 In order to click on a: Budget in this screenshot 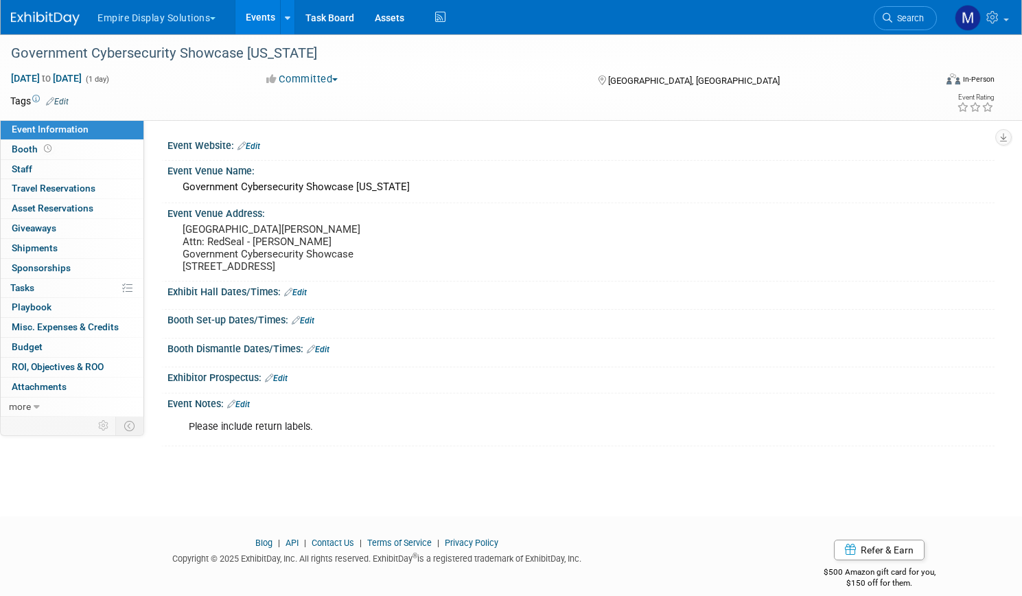, I will do `click(72, 347)`.